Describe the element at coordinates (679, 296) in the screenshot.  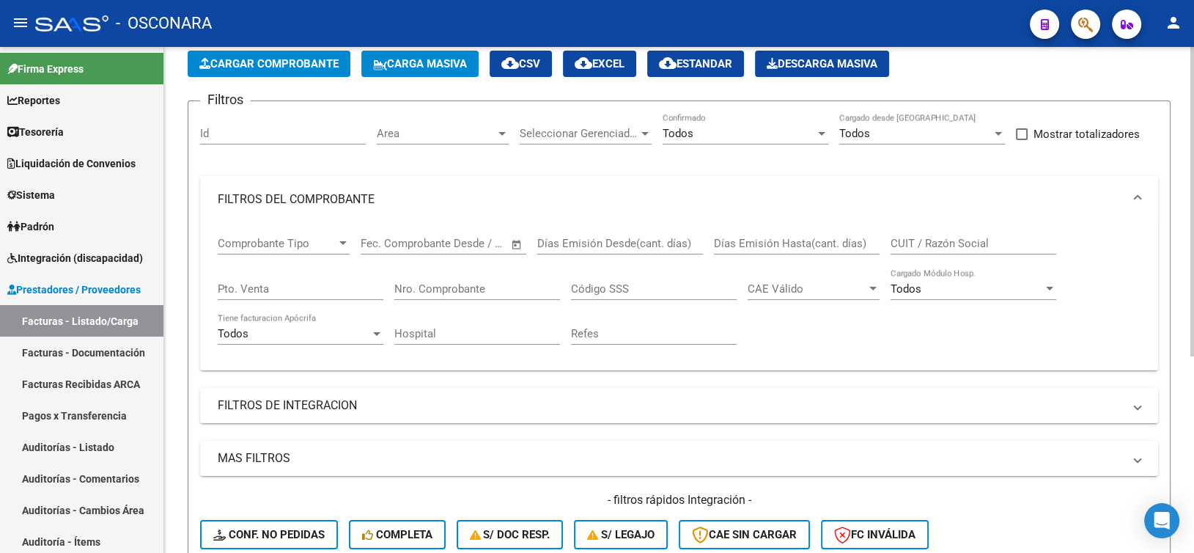
I see `div: FILTROS DEL COMPROBANTE` at that location.